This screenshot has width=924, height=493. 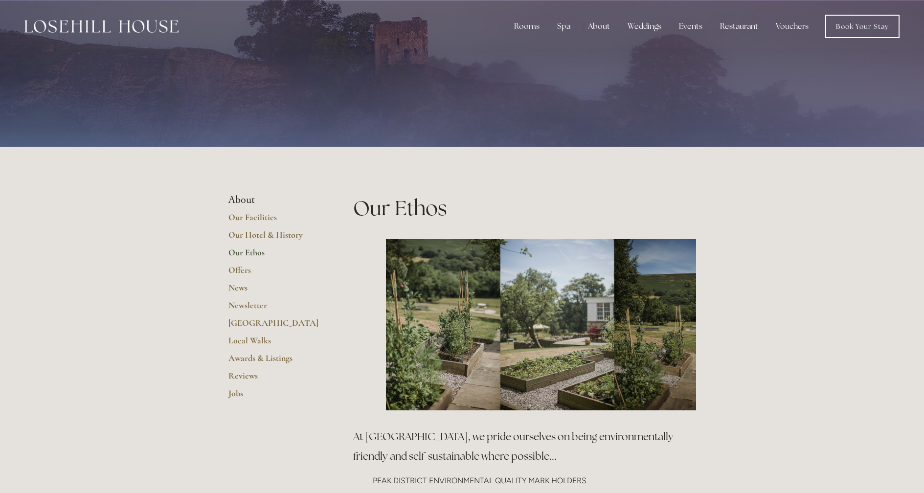 What do you see at coordinates (275, 238) in the screenshot?
I see `a: Our Hotel & History` at bounding box center [275, 238].